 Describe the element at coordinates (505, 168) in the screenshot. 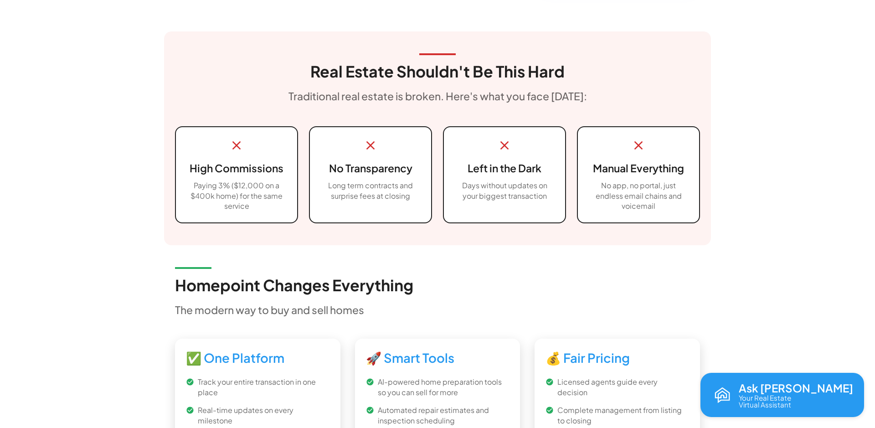

I see `h6: Left in the Dark` at that location.